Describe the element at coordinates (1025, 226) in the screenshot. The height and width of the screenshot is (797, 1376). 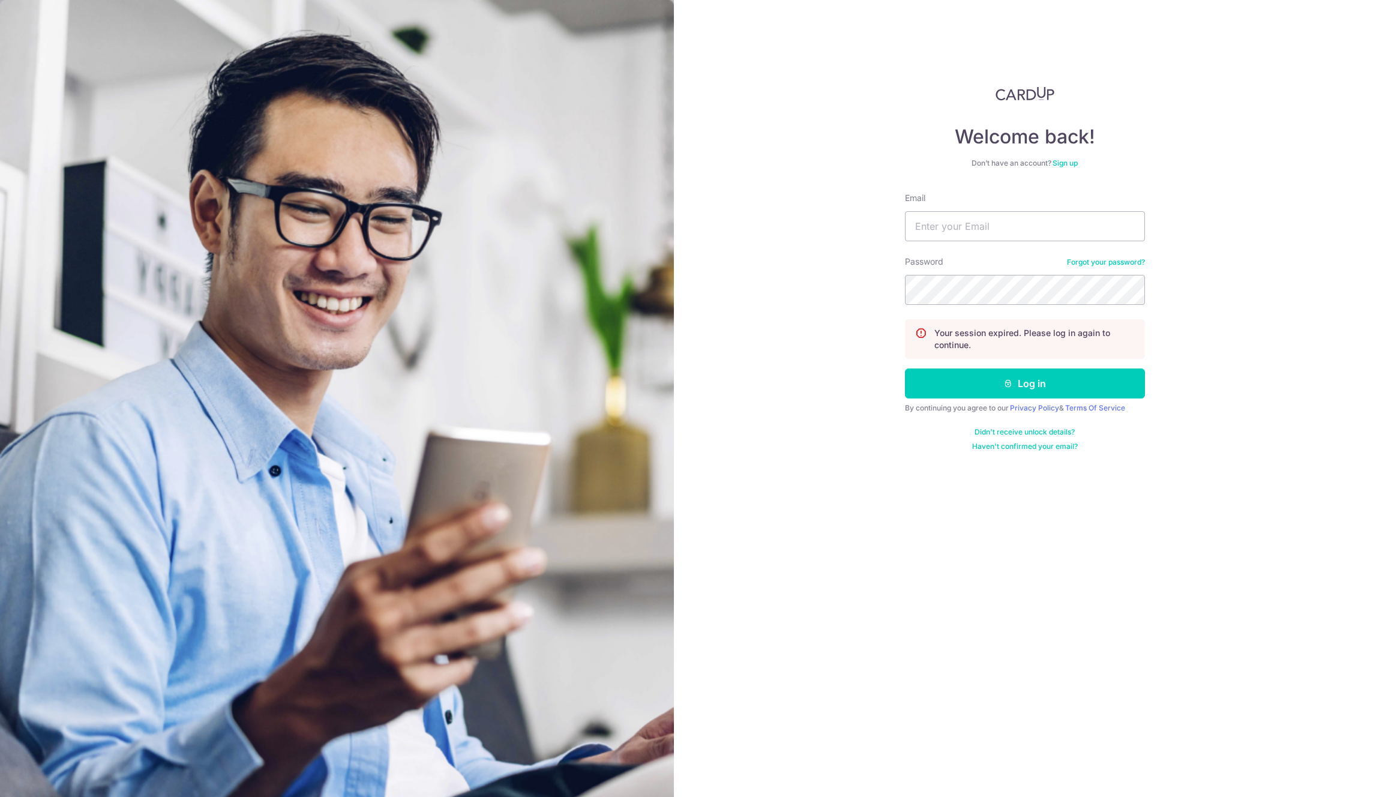
I see `input: Enter your Email` at that location.